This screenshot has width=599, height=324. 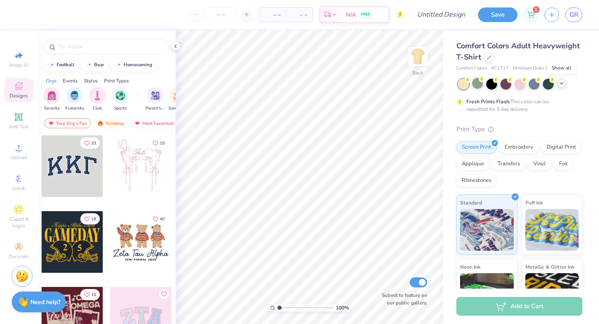 I want to click on img: Game Day Image, so click(x=178, y=95).